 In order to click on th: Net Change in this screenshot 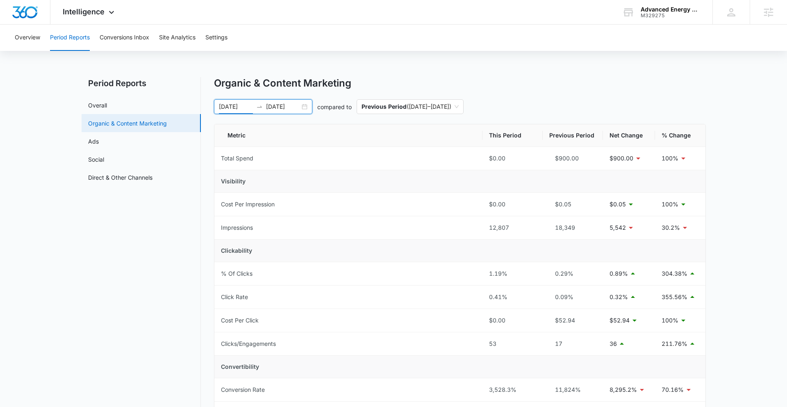, I will do `click(629, 135)`.